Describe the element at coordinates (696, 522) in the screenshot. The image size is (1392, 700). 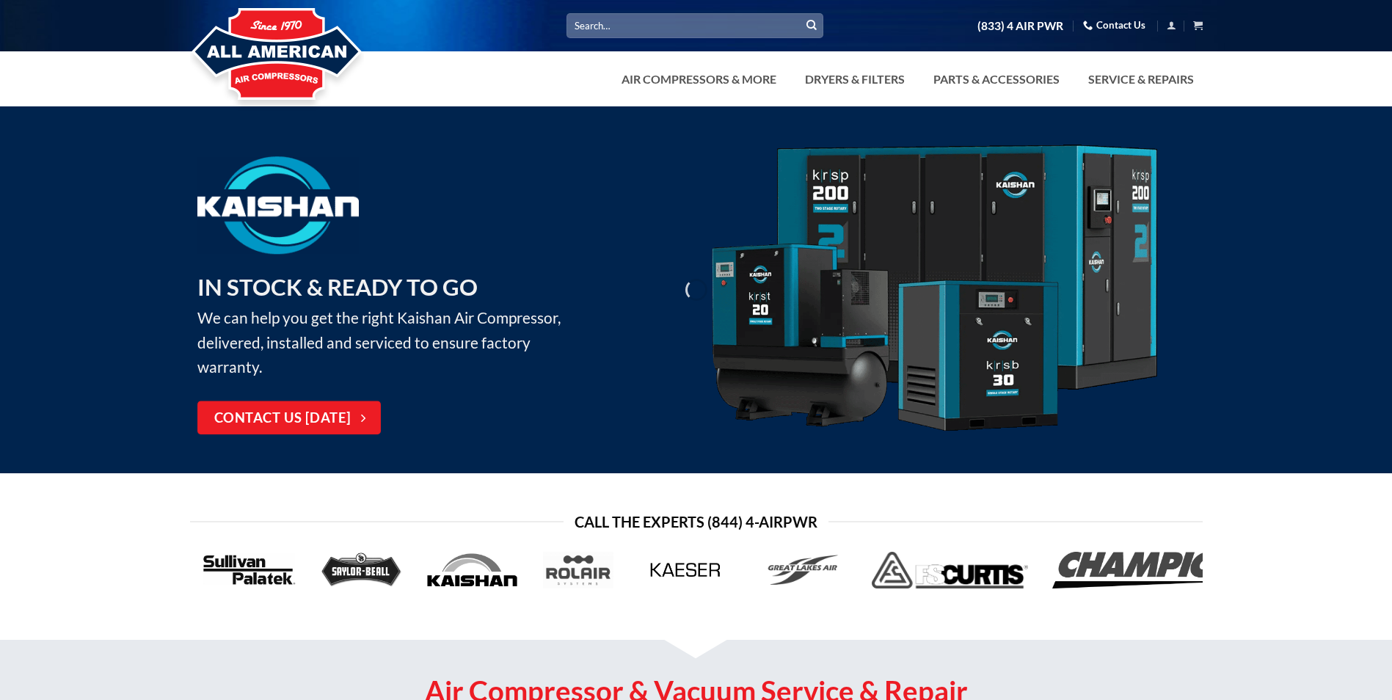
I see `span: Call the Experts (844) 4-AirPwr` at that location.